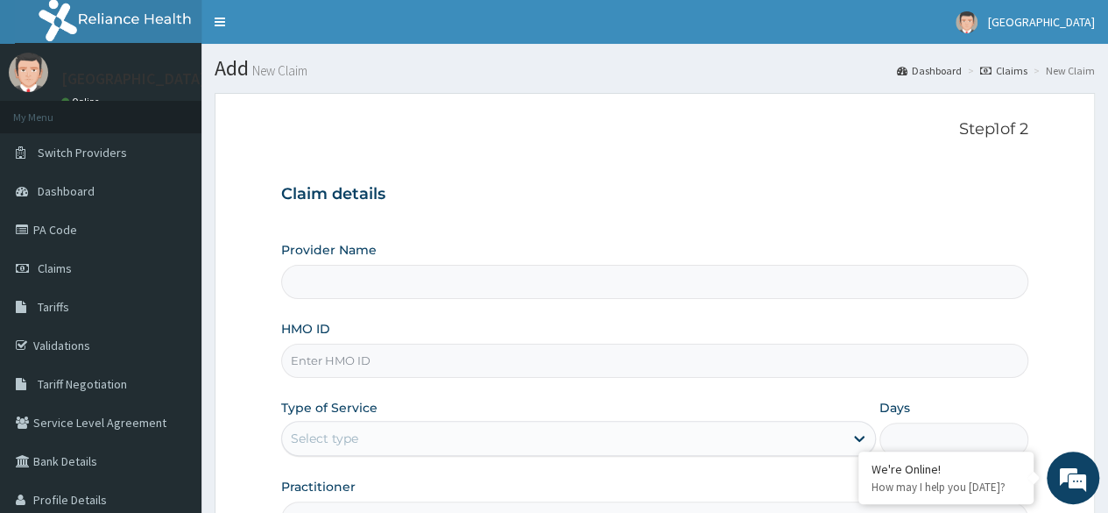 The image size is (1108, 513). I want to click on label: Days, so click(895, 407).